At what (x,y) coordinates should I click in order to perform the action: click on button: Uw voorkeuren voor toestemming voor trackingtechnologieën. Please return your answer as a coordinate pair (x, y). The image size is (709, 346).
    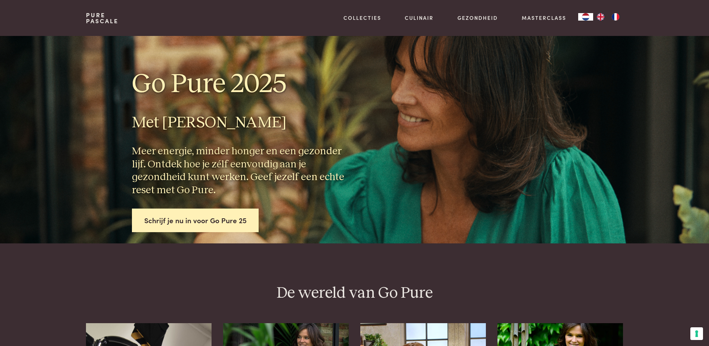
    Looking at the image, I should click on (697, 333).